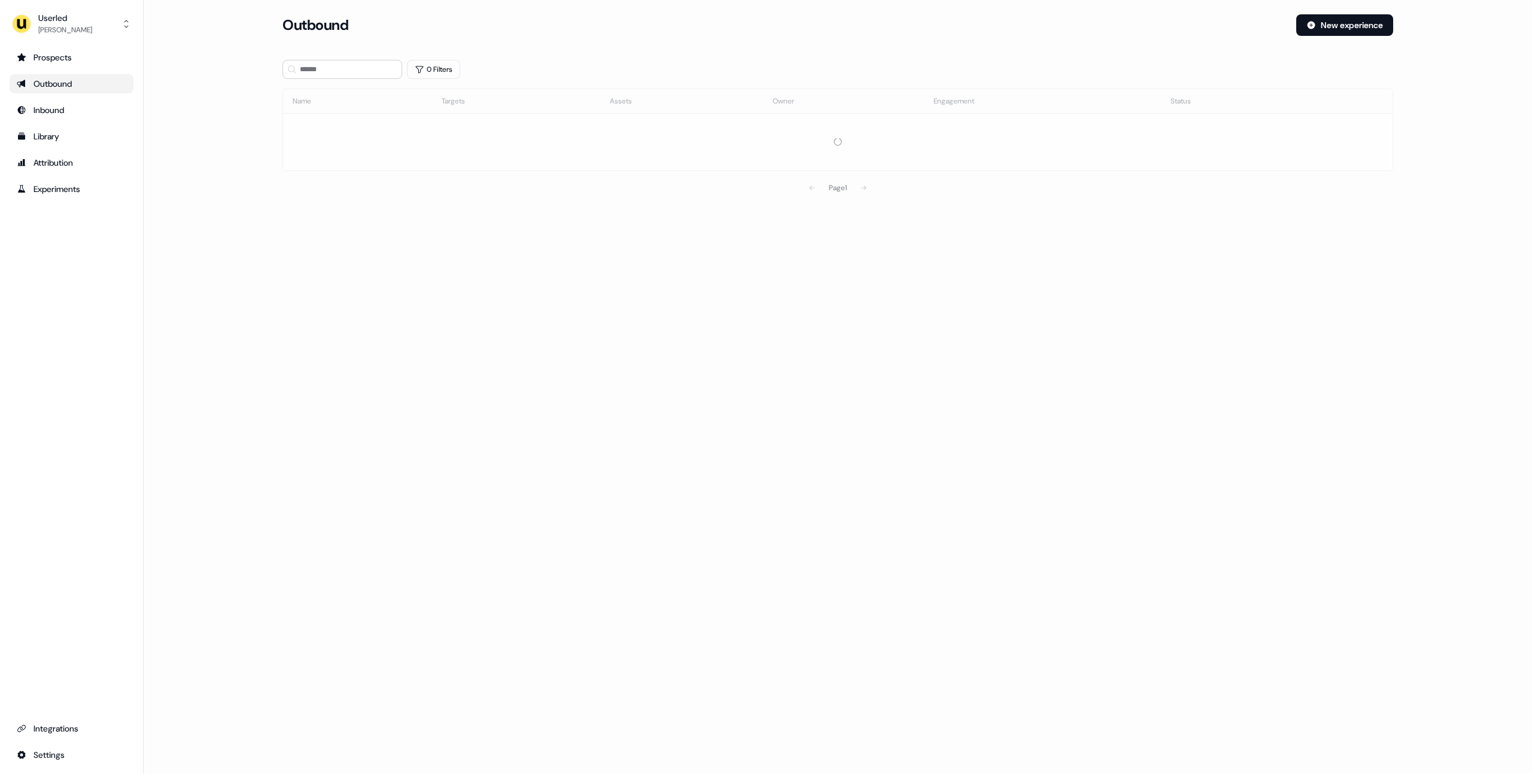 The image size is (1532, 774). What do you see at coordinates (65, 18) in the screenshot?
I see `div: Userled` at bounding box center [65, 18].